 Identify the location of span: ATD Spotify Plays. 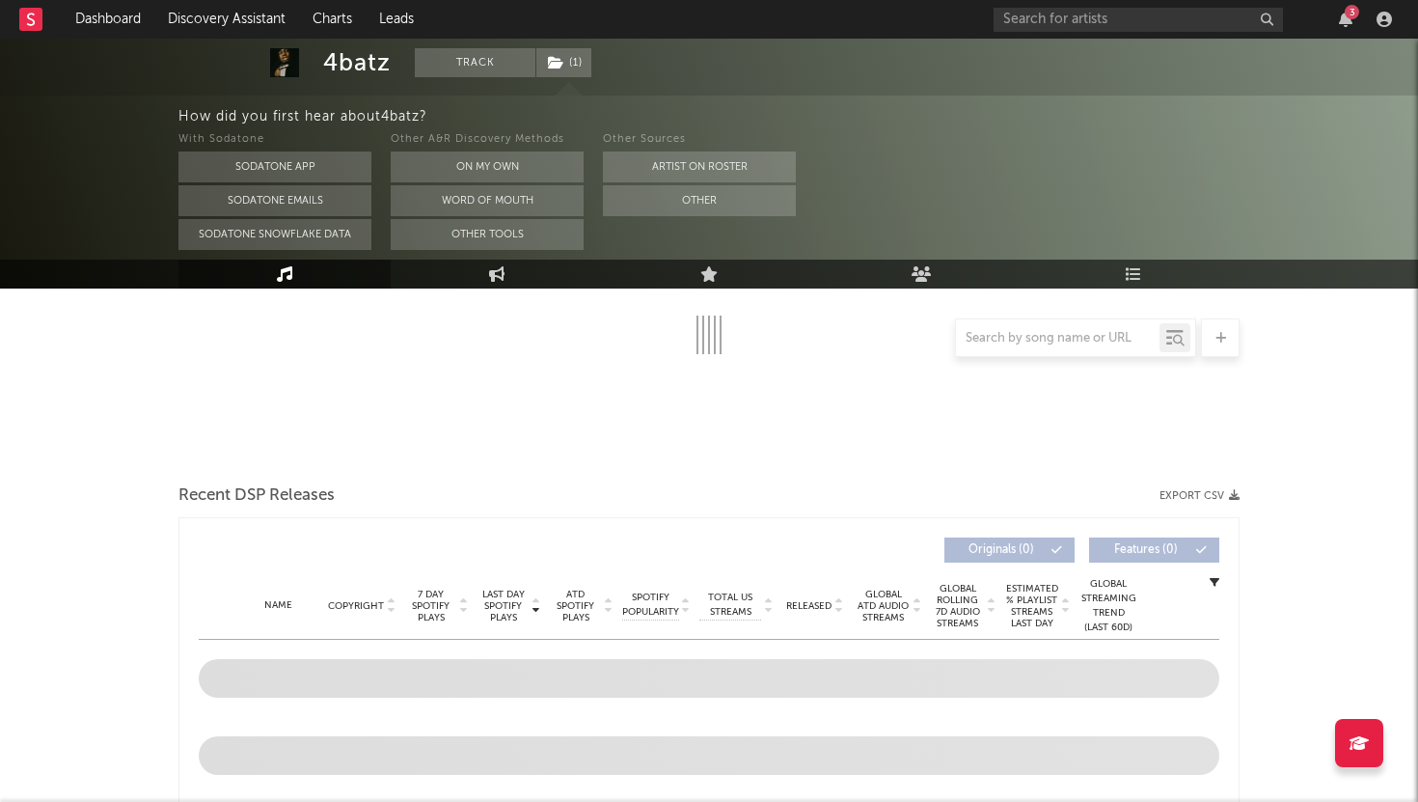
(575, 606).